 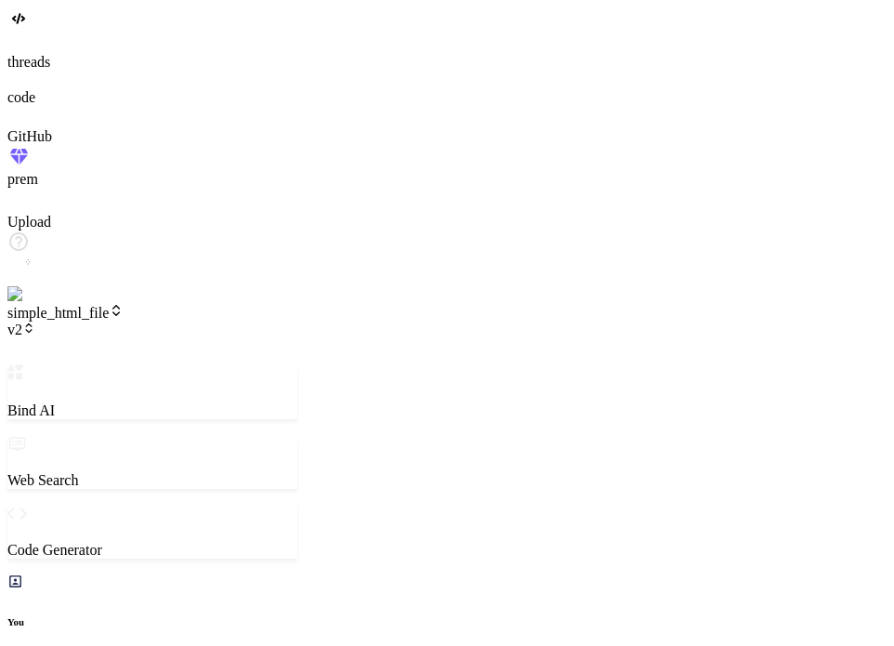 What do you see at coordinates (29, 221) in the screenshot?
I see `label: Upload` at bounding box center [29, 221].